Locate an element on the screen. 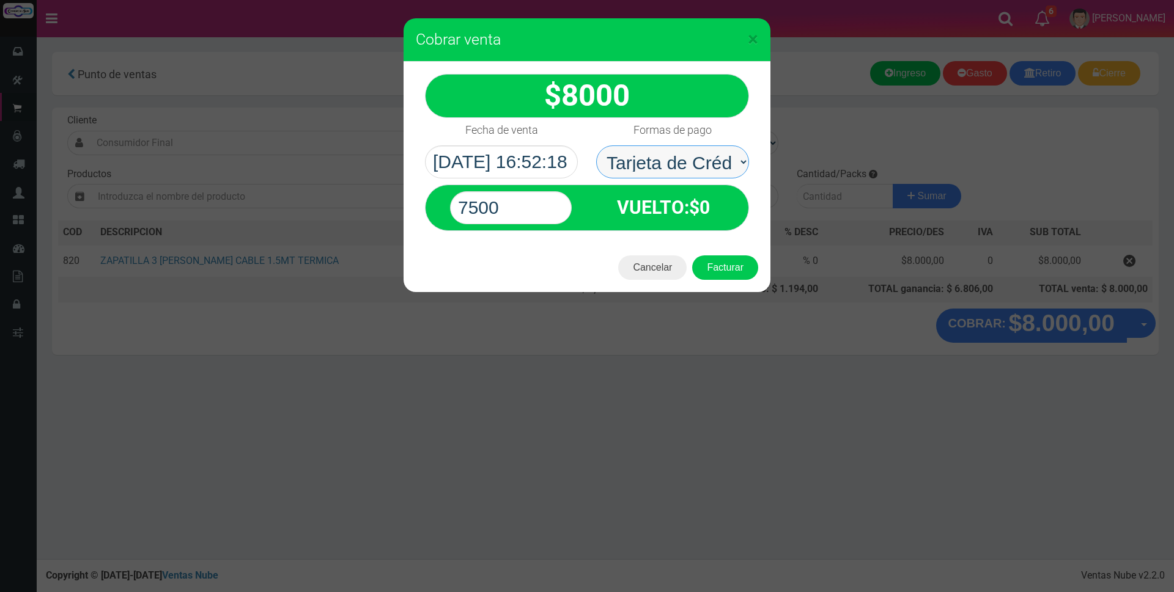 Image resolution: width=1174 pixels, height=592 pixels. h4: Formas de pago is located at coordinates (672, 130).